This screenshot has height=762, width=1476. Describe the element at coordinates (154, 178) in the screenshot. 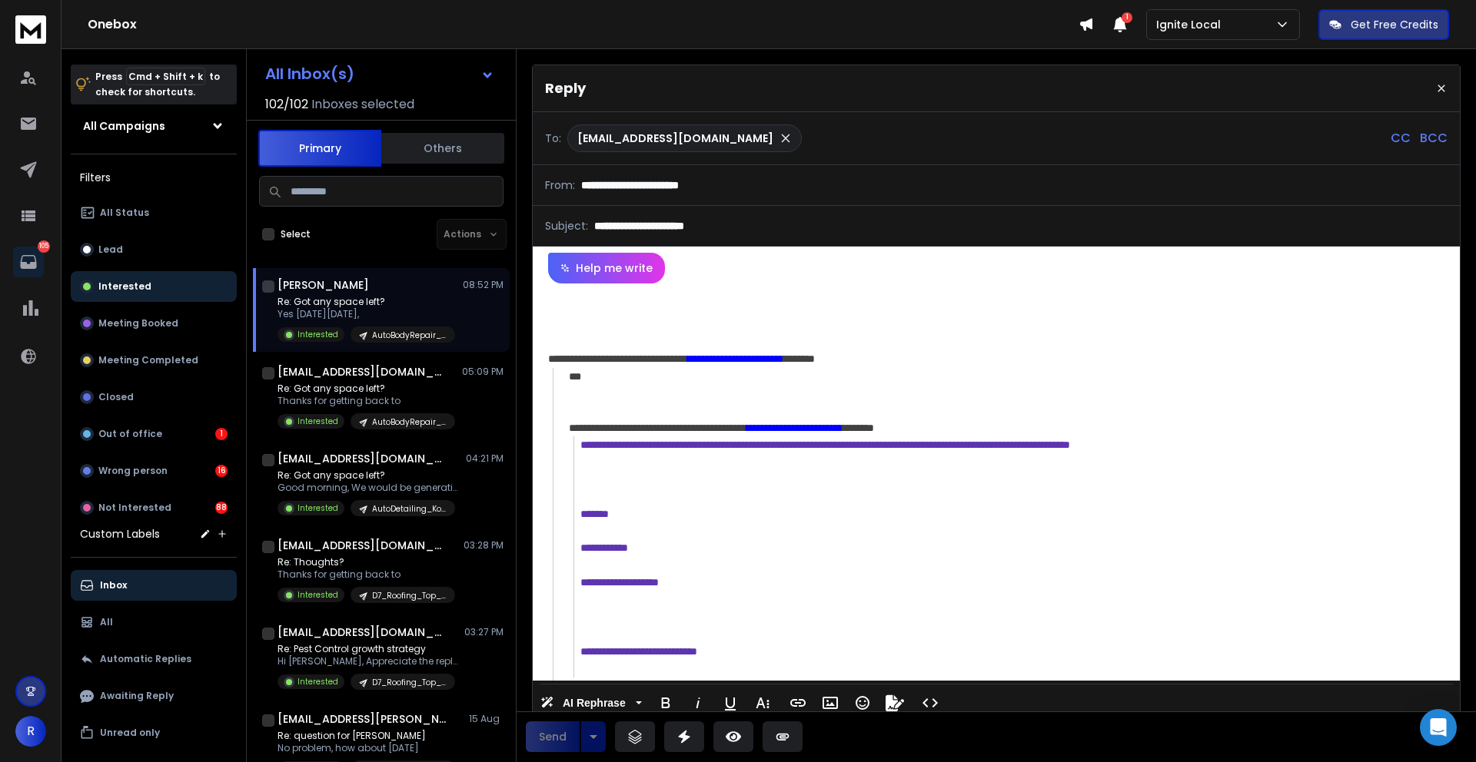

I see `h3: Filters` at that location.